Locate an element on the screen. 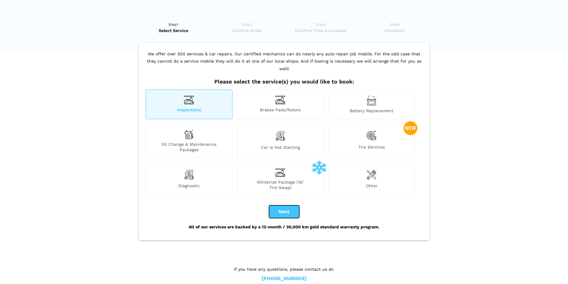 The image size is (568, 284). span: Checkout is located at coordinates (395, 31).